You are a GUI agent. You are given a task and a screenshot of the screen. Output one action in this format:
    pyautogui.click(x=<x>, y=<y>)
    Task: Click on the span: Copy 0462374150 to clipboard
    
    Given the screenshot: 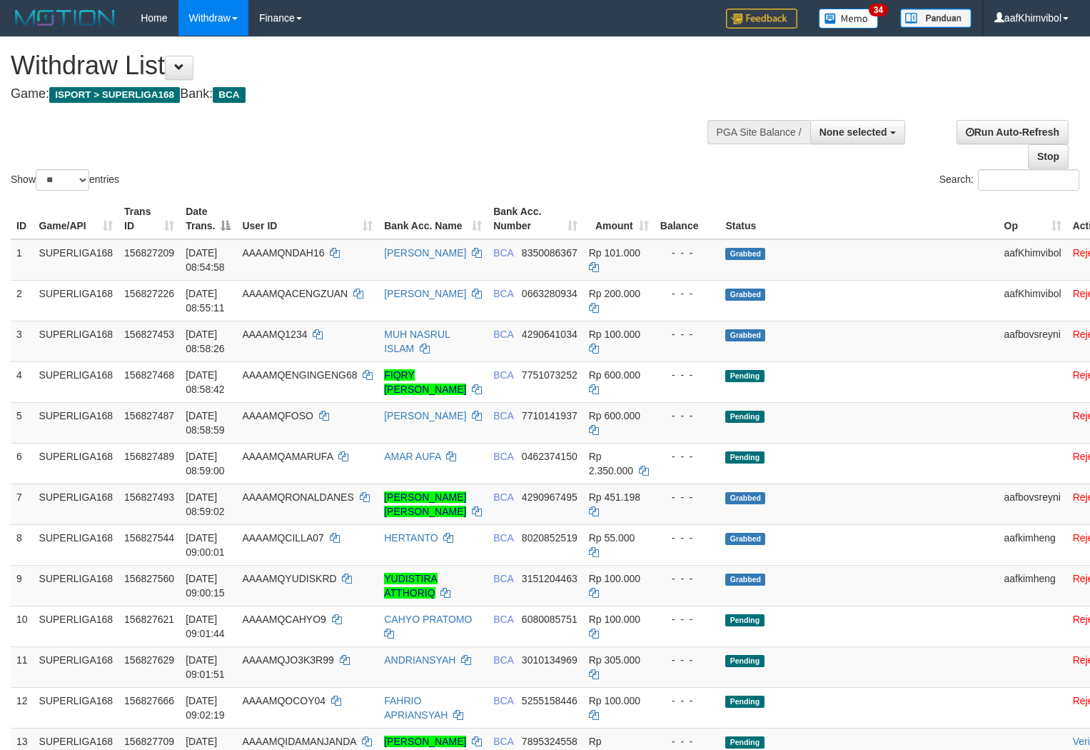 What is the action you would take?
    pyautogui.click(x=550, y=456)
    